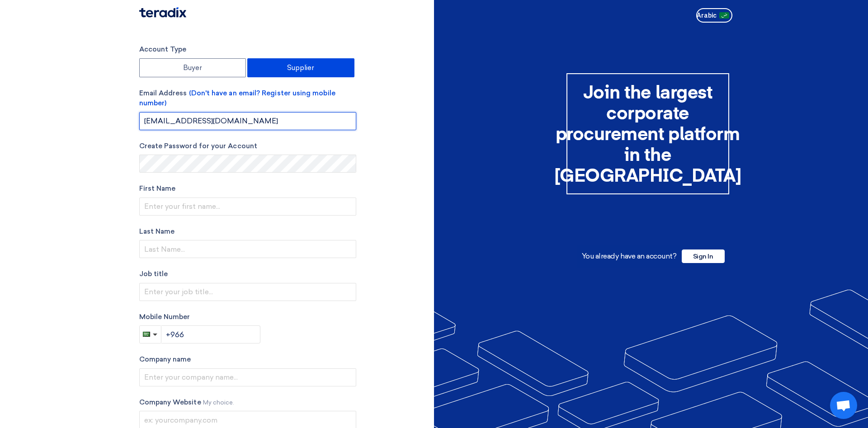 The width and height of the screenshot is (868, 428). What do you see at coordinates (248, 207) in the screenshot?
I see `input: Enter your first name...` at bounding box center [248, 207].